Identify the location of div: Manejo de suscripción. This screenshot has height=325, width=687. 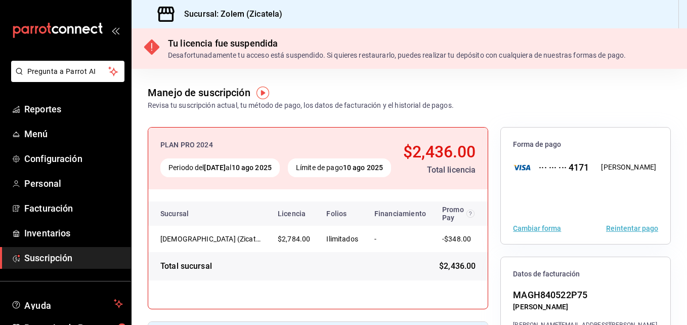
(199, 93).